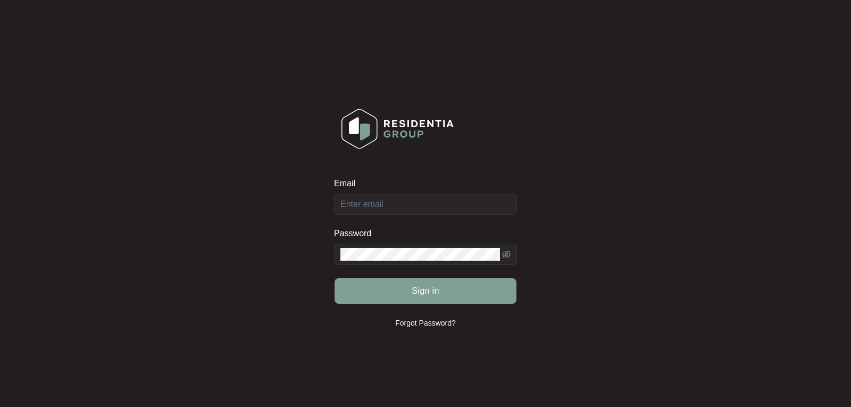 This screenshot has width=851, height=407. What do you see at coordinates (425, 291) in the screenshot?
I see `button: Sign in` at bounding box center [425, 291].